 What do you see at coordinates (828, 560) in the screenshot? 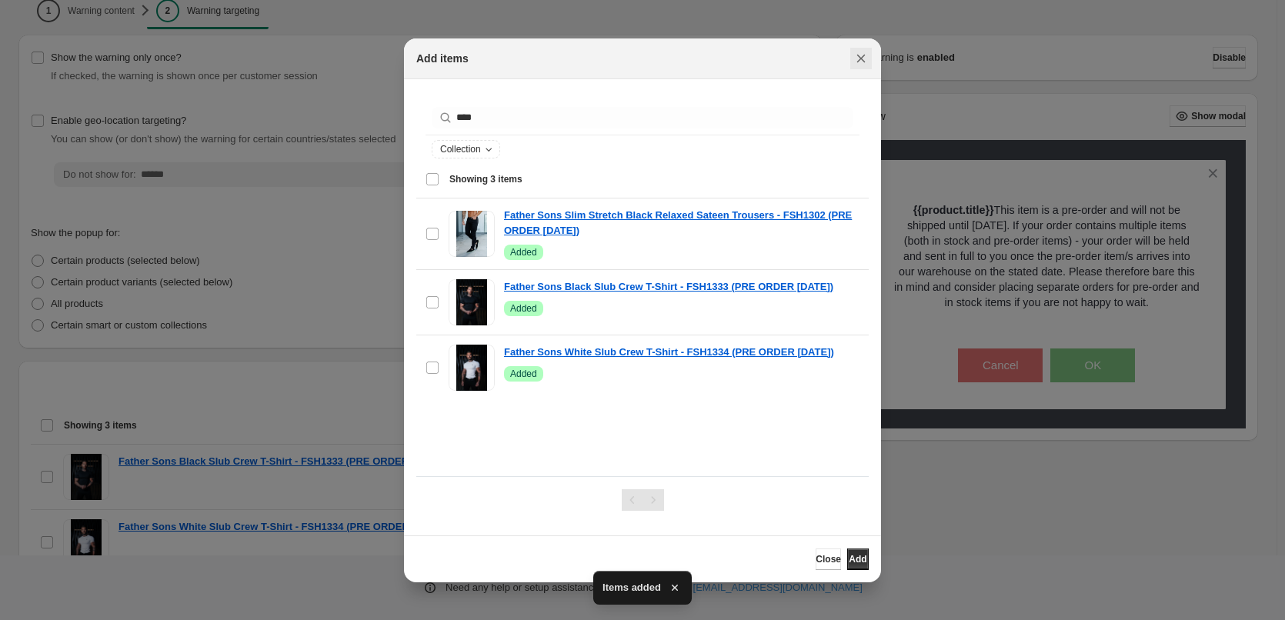
I see `span: Close` at bounding box center [828, 560].